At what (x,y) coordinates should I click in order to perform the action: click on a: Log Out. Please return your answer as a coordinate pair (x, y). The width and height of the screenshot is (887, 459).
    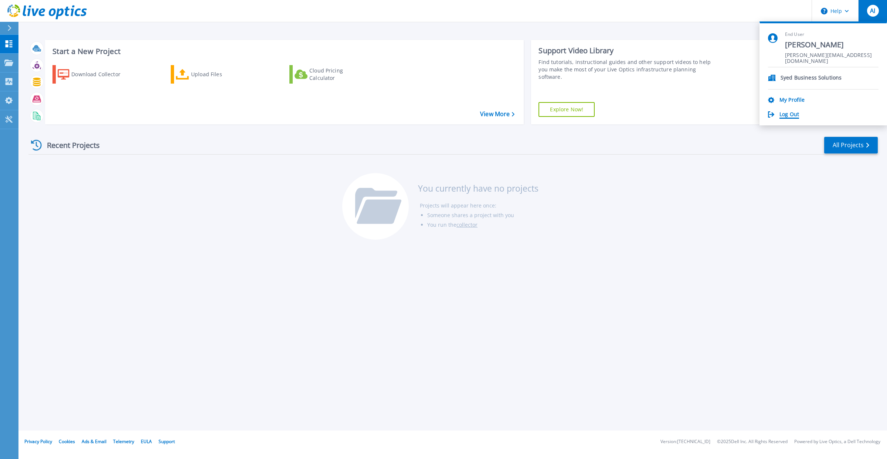
    Looking at the image, I should click on (789, 115).